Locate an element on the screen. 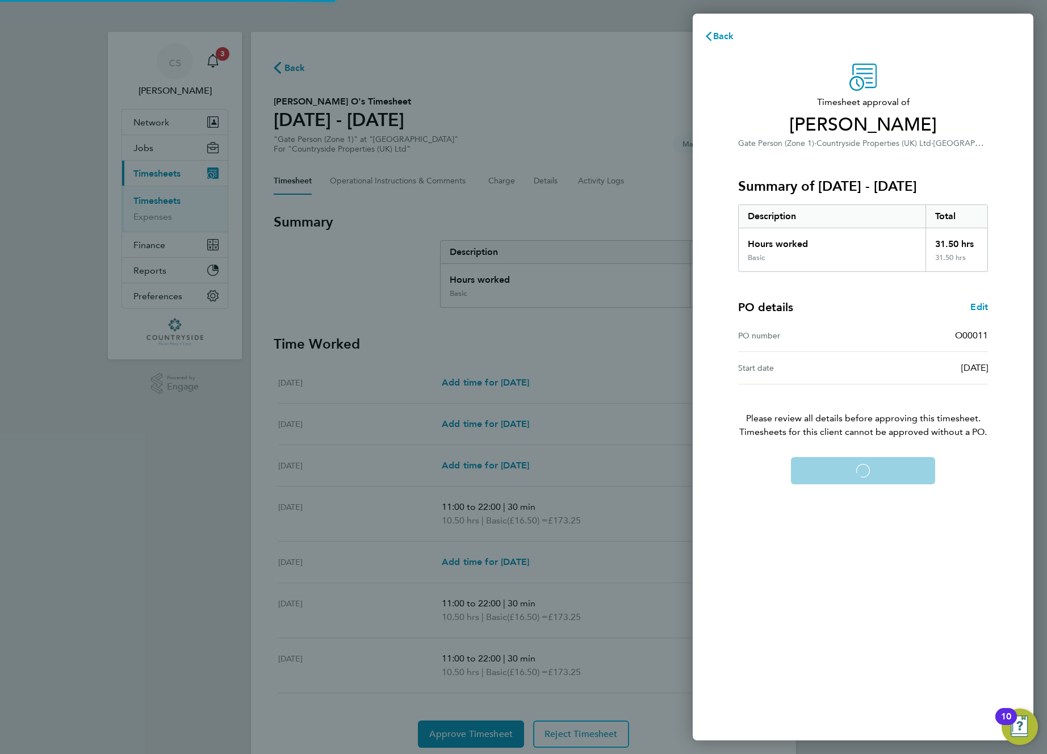 Image resolution: width=1047 pixels, height=754 pixels. div: Hours worked is located at coordinates (832, 241).